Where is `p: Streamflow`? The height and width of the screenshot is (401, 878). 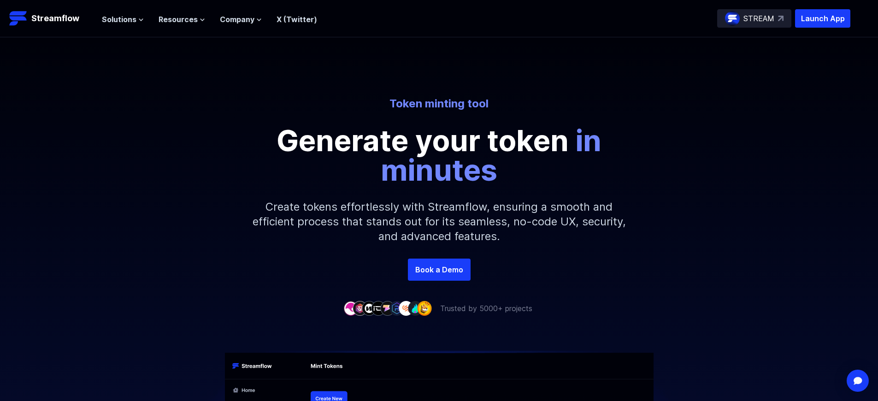
p: Streamflow is located at coordinates (55, 18).